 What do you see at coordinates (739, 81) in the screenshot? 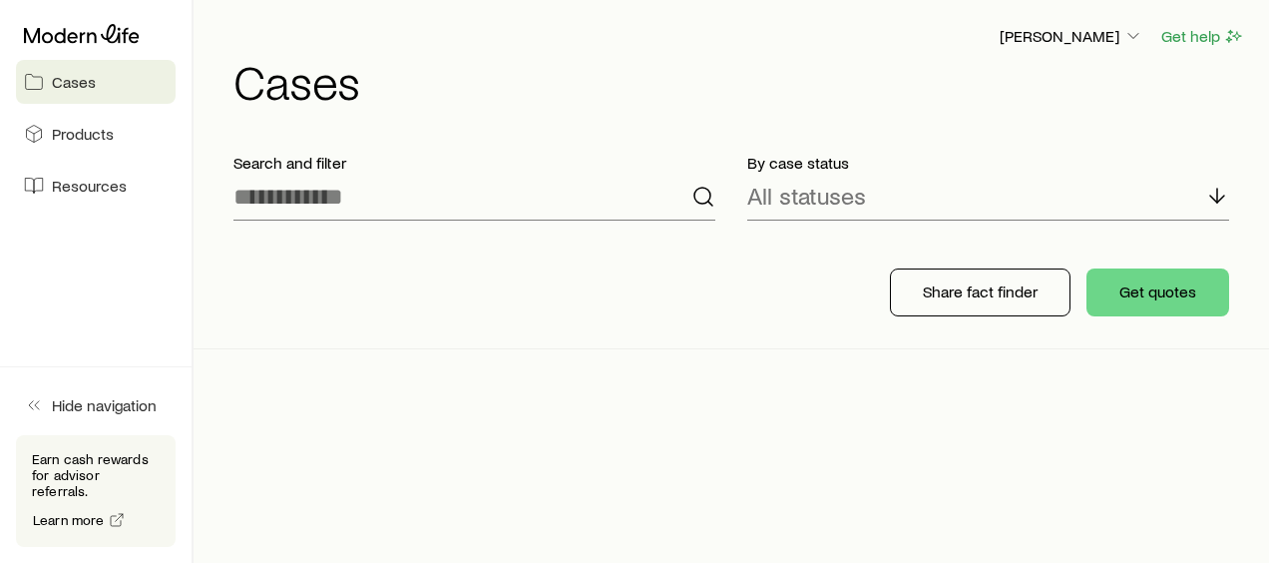
I see `h1: Cases` at bounding box center [739, 81].